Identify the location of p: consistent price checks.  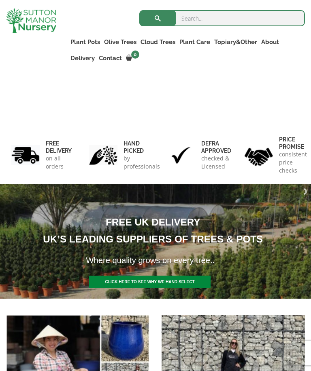
(293, 163).